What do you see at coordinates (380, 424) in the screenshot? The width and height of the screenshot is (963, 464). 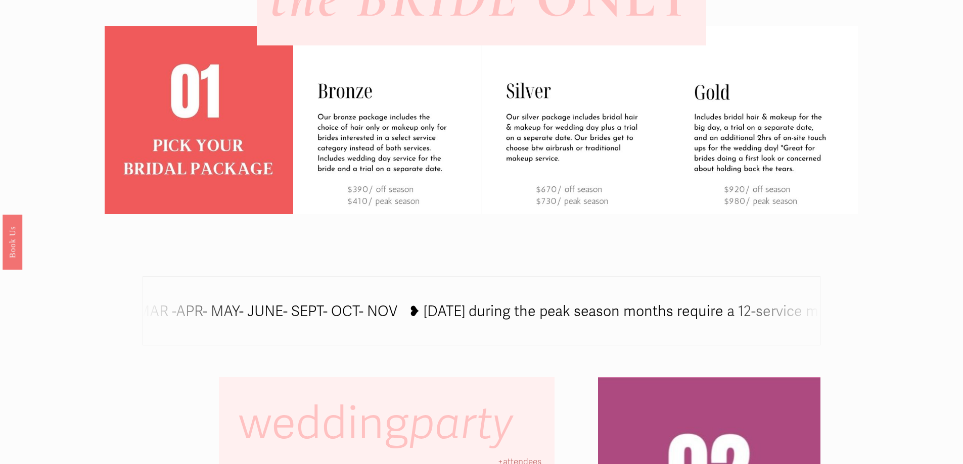 I see `span: wedding` at bounding box center [380, 424].